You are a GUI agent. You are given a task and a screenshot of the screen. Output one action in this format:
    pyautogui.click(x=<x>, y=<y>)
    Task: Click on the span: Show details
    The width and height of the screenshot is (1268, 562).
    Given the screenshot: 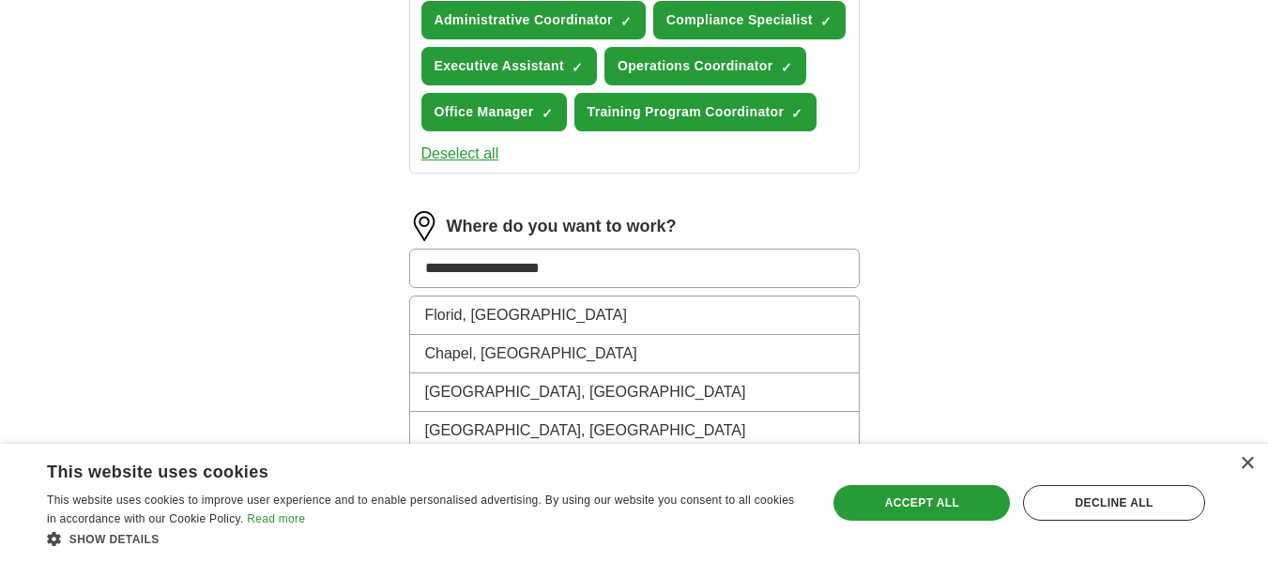 What is the action you would take?
    pyautogui.click(x=114, y=539)
    